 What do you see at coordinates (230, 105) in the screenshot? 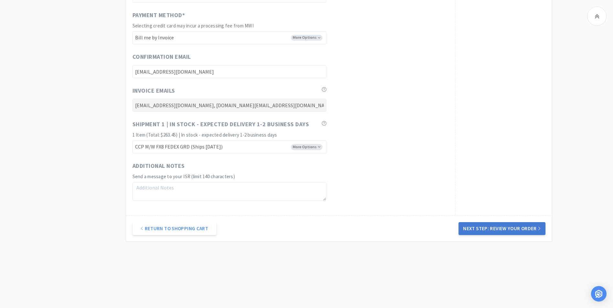
I see `input: Invoice Emails` at bounding box center [230, 105].